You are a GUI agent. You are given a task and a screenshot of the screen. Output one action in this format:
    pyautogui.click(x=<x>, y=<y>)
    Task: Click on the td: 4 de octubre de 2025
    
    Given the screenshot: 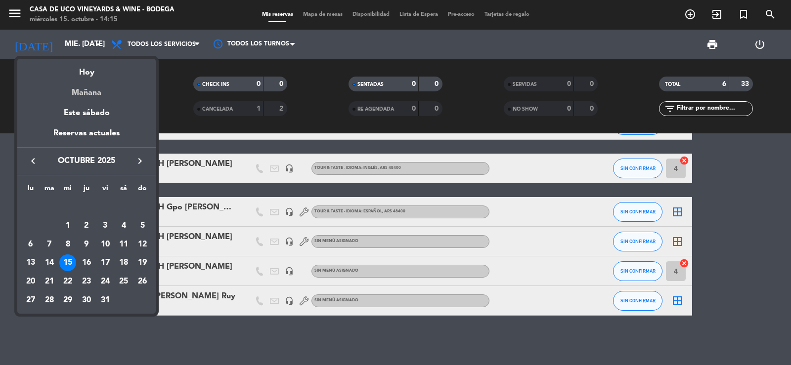 What is the action you would take?
    pyautogui.click(x=124, y=226)
    